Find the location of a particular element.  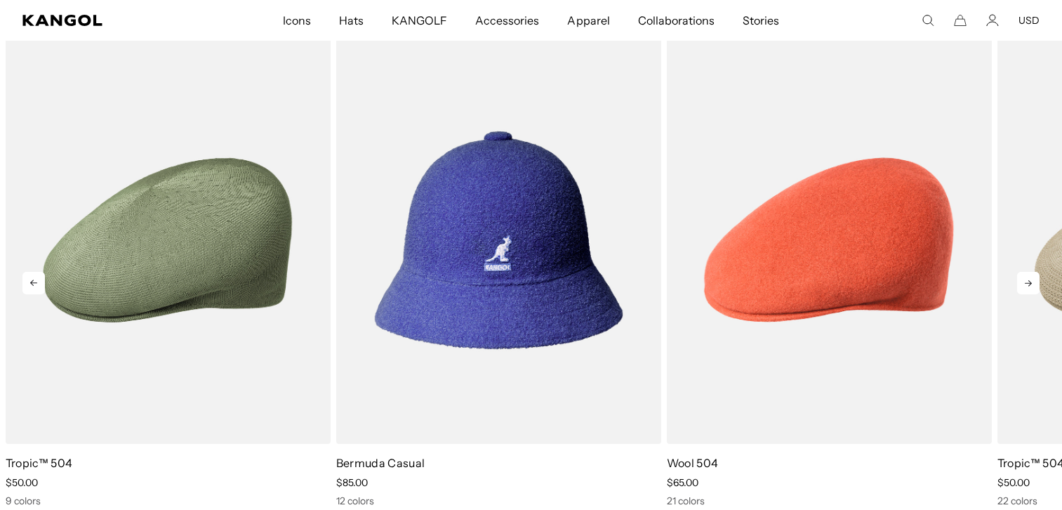

summary: Search here is located at coordinates (928, 20).